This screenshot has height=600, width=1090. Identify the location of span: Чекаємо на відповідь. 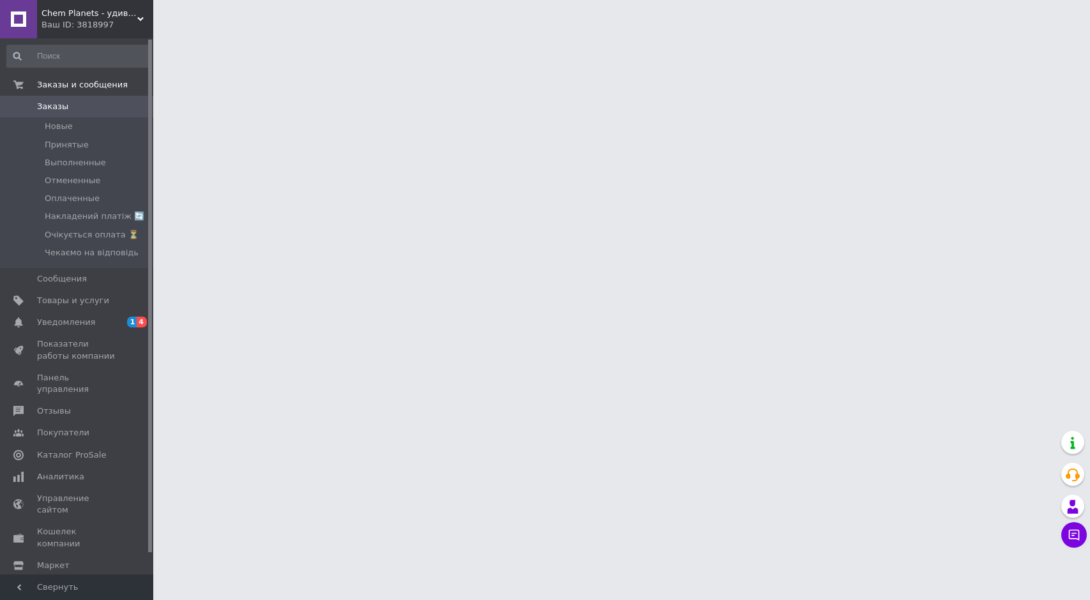
(91, 253).